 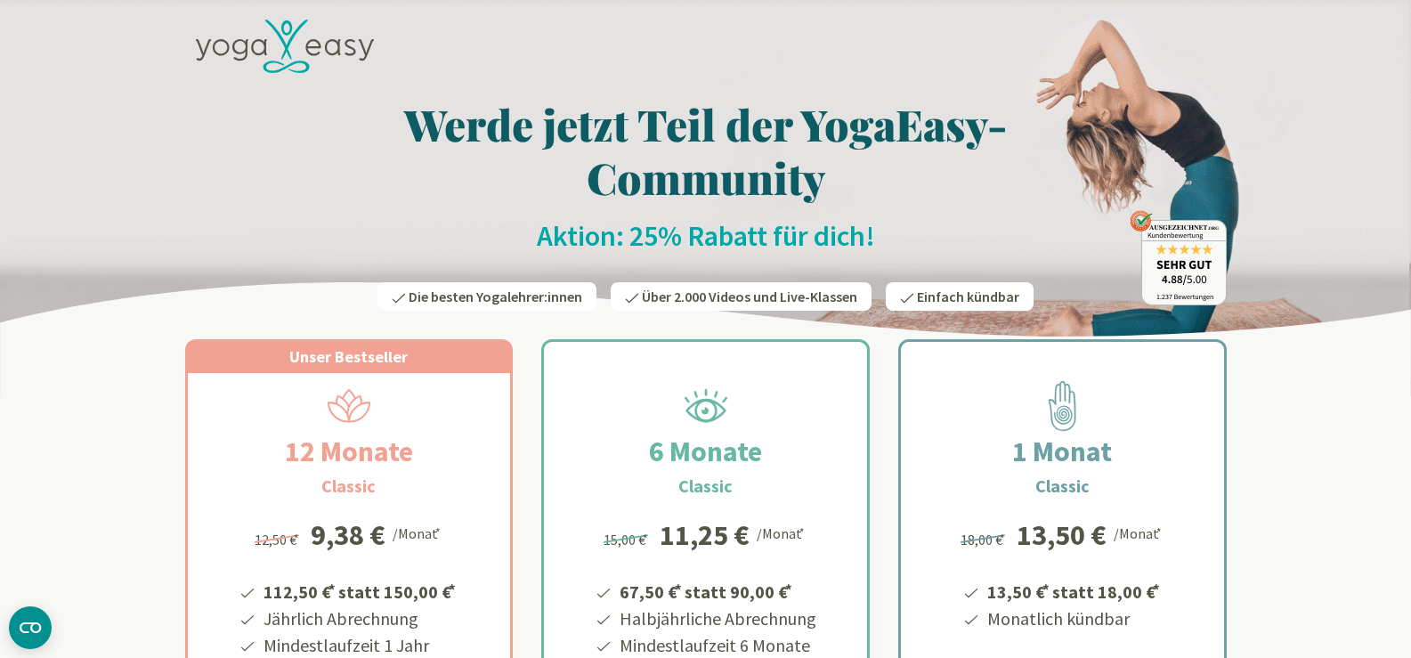 What do you see at coordinates (1074, 619) in the screenshot?
I see `li: Monatlich kündbar` at bounding box center [1074, 619].